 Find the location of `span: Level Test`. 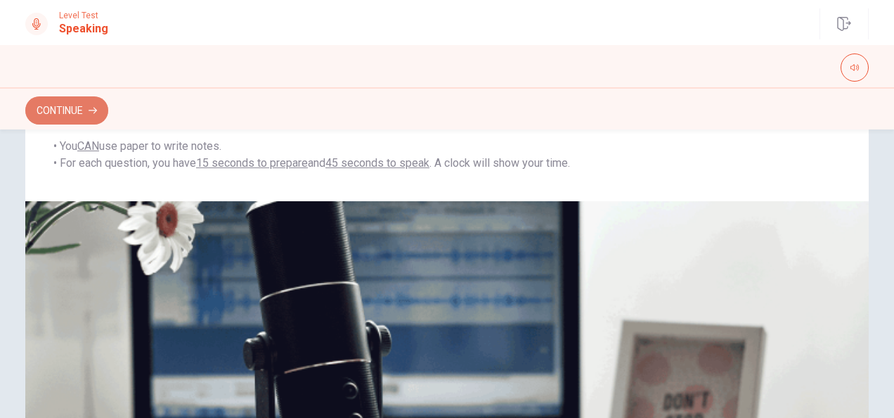

span: Level Test is located at coordinates (84, 15).